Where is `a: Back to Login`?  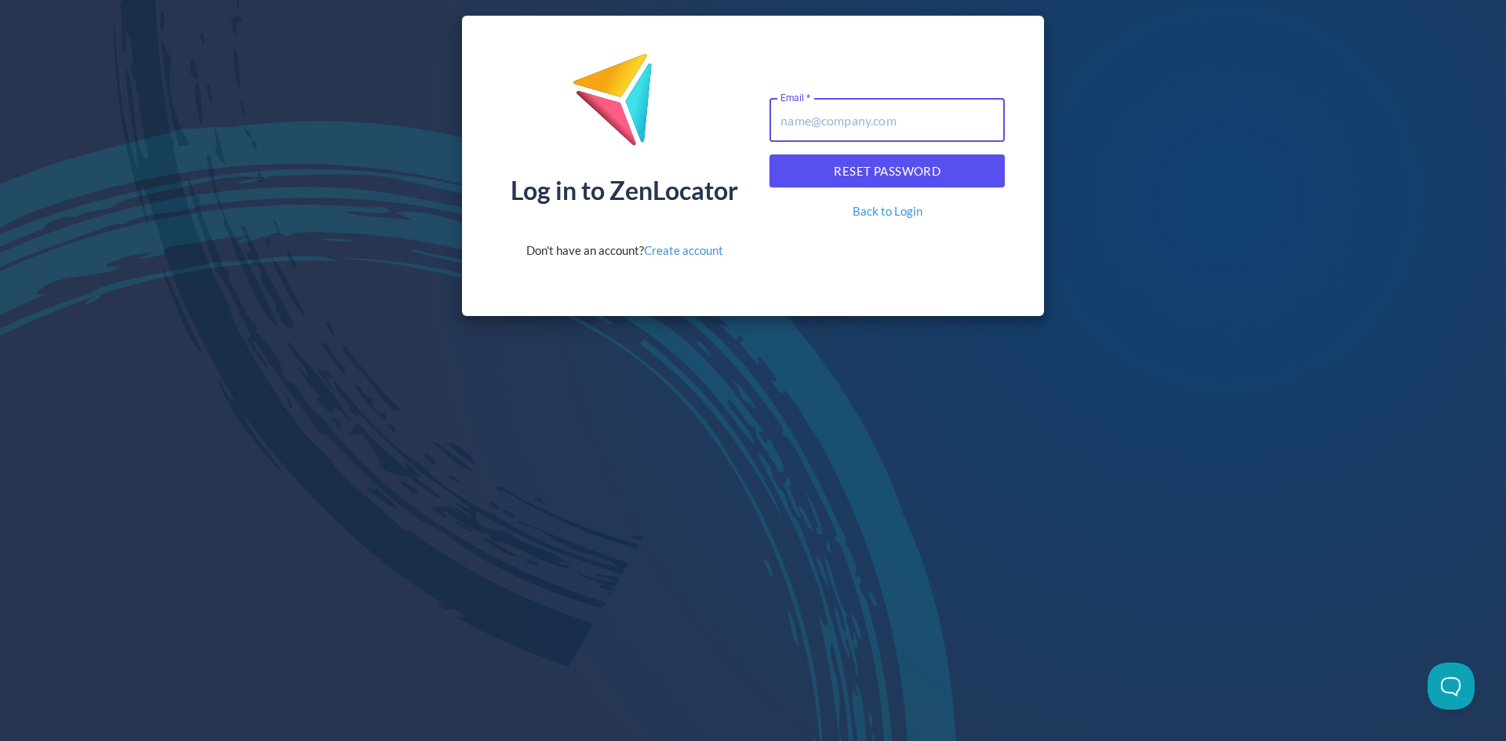
a: Back to Login is located at coordinates (887, 211).